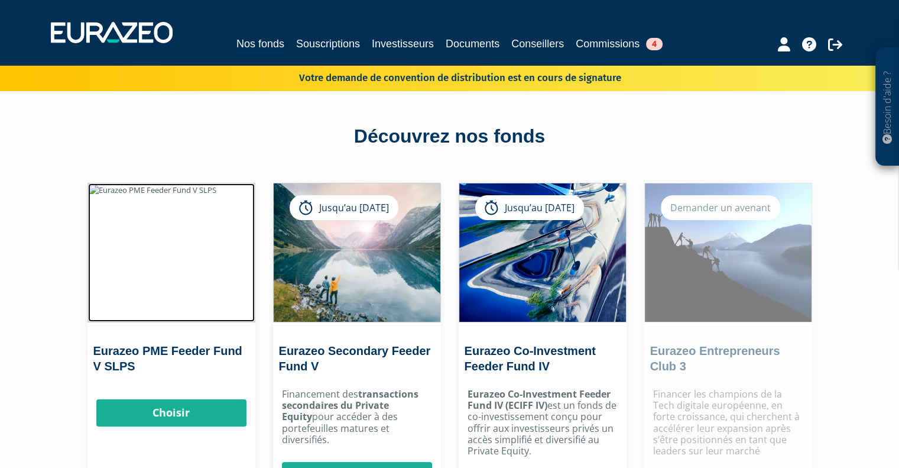 The width and height of the screenshot is (899, 468). I want to click on a: Eurazeo Entrepreneurs Club 3, so click(715, 358).